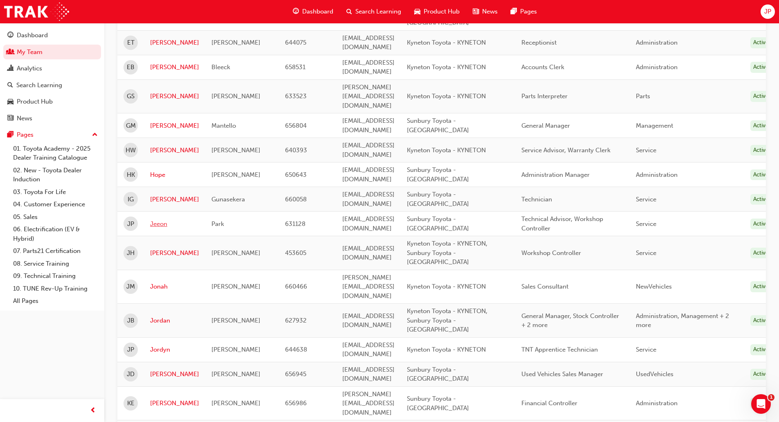 This screenshot has height=422, width=779. Describe the element at coordinates (221, 67) in the screenshot. I see `span: Bleeck` at that location.